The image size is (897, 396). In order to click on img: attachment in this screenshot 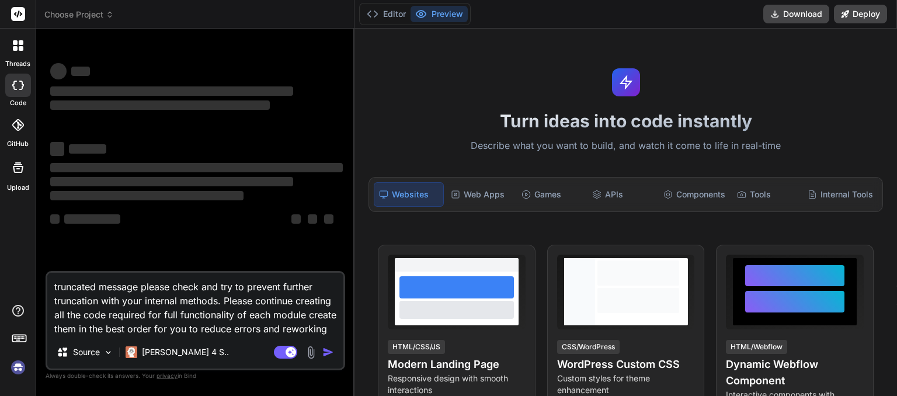, I will do `click(311, 352)`.